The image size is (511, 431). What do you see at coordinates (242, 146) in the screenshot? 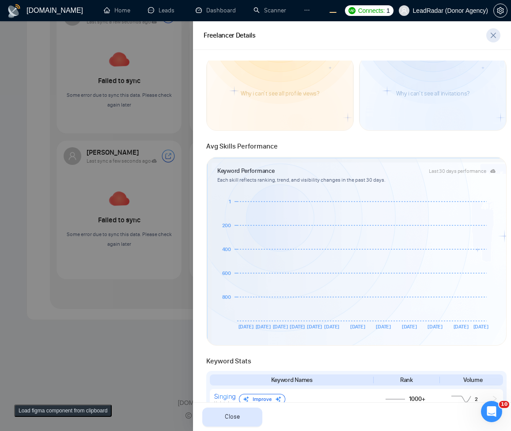
I see `span: Avg Skills Performance` at bounding box center [242, 146].